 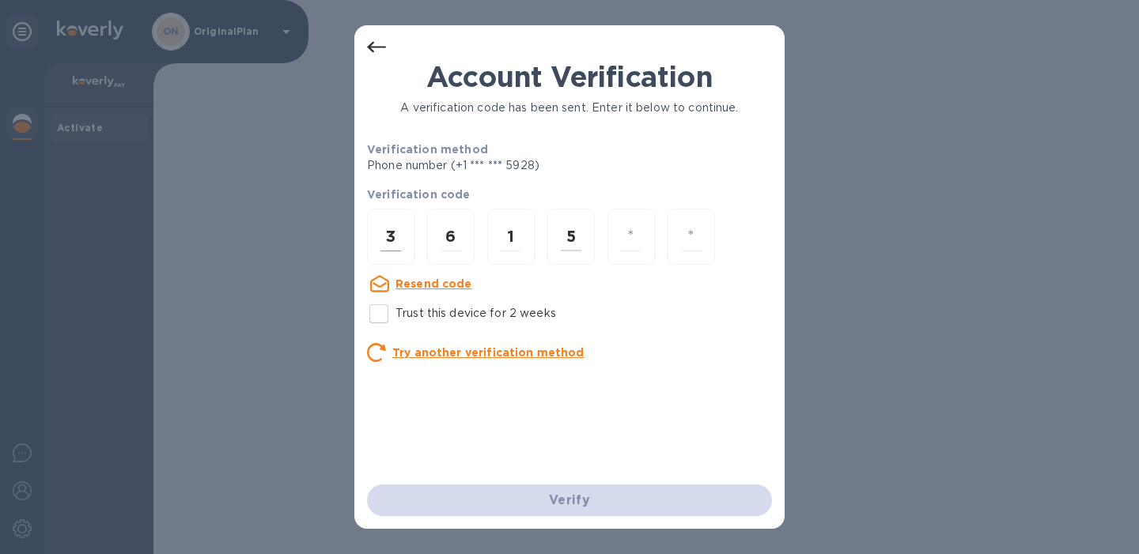 What do you see at coordinates (475, 313) in the screenshot?
I see `p: Trust this device for 2 weeks` at bounding box center [475, 313].